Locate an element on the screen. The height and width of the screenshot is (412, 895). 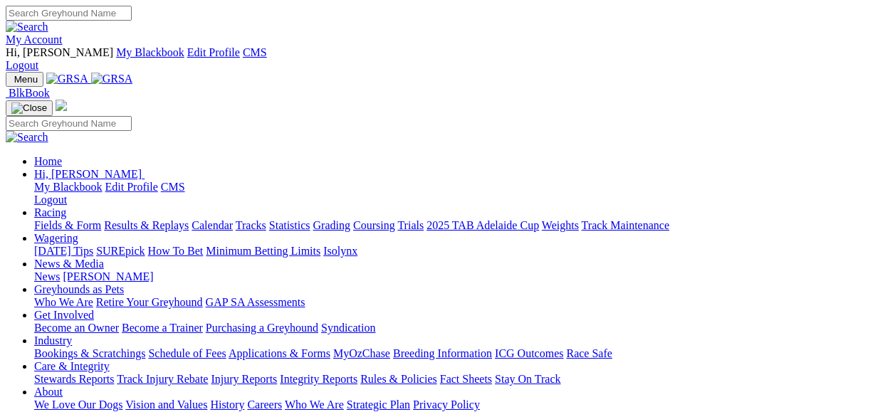
a: Become an Owner is located at coordinates (76, 327).